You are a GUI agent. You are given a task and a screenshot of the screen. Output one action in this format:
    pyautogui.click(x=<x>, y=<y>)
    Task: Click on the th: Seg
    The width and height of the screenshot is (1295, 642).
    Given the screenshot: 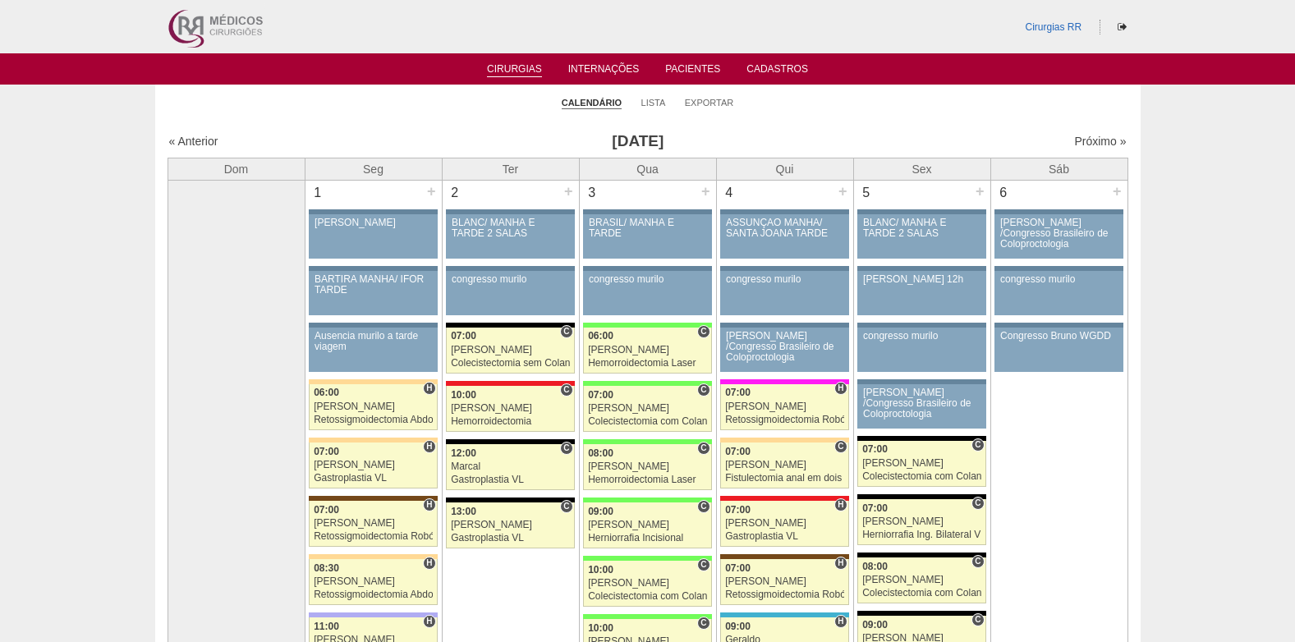 What is the action you would take?
    pyautogui.click(x=373, y=168)
    